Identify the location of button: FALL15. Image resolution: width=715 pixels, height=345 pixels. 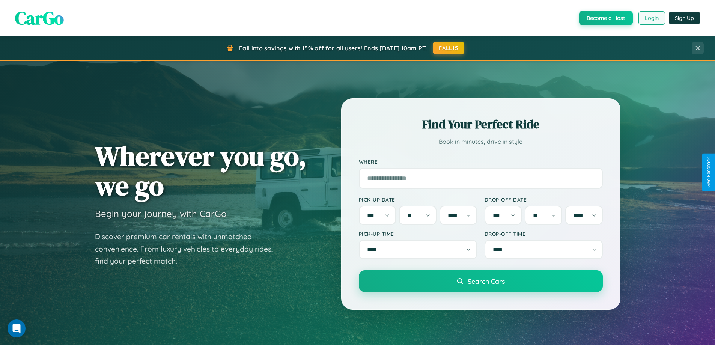
(449, 48).